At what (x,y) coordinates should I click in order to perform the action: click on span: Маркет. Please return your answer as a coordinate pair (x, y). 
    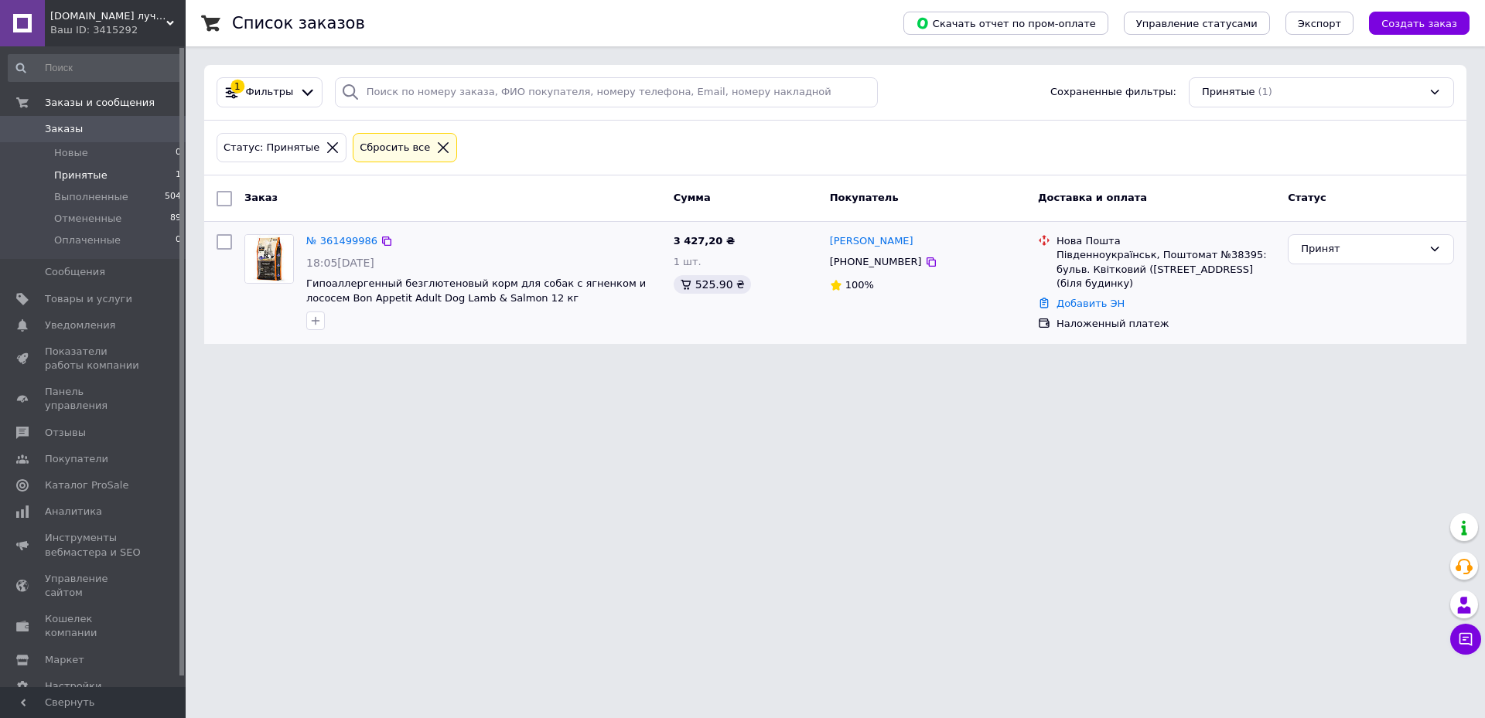
    Looking at the image, I should click on (64, 660).